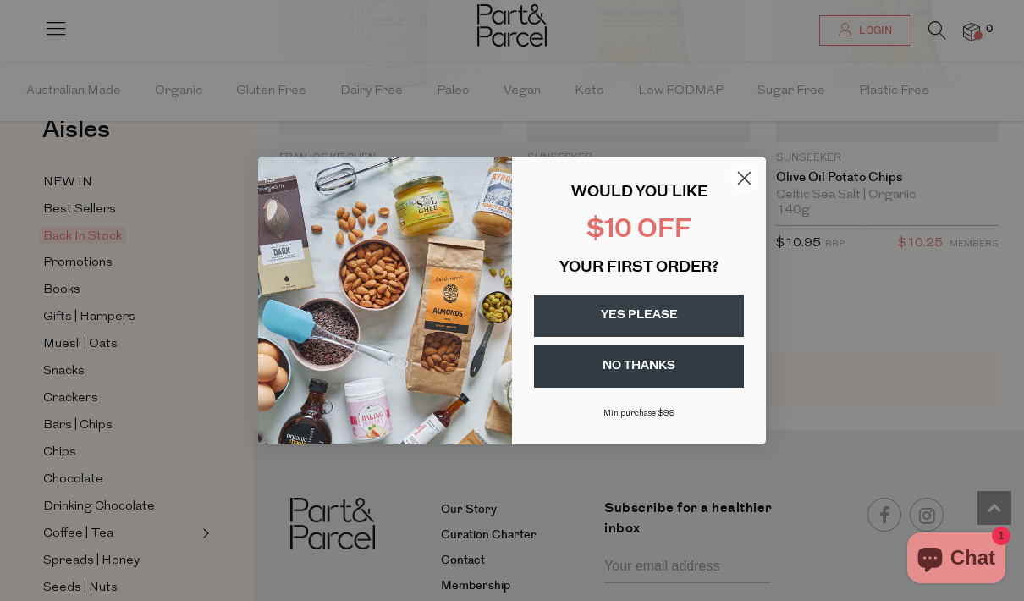  Describe the element at coordinates (385, 300) in the screenshot. I see `img: 43fba0fb-7538-40bc-babb-ffb1a4d097bc.jpeg` at that location.